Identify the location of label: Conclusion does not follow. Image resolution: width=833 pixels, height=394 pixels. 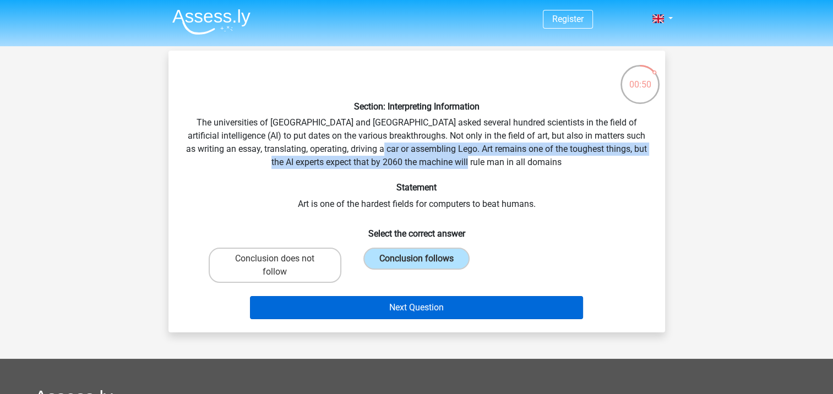
(275, 265).